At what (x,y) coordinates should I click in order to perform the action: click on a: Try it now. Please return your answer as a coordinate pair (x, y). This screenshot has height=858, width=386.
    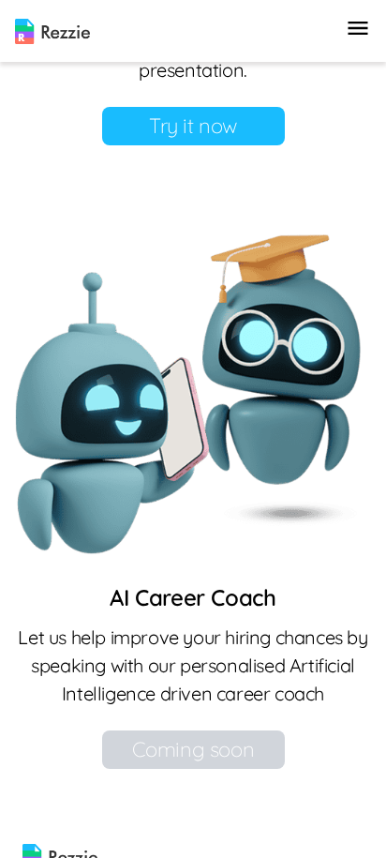
    Looking at the image, I should click on (193, 126).